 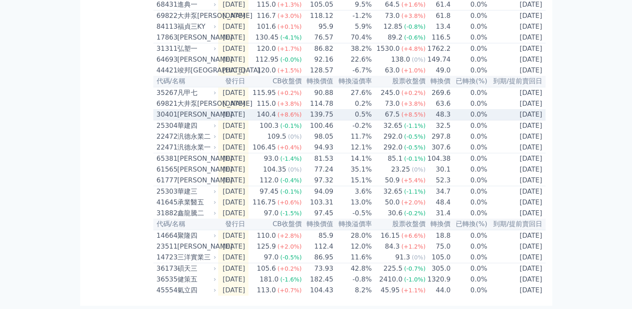 I want to click on td: 18.8, so click(x=439, y=235).